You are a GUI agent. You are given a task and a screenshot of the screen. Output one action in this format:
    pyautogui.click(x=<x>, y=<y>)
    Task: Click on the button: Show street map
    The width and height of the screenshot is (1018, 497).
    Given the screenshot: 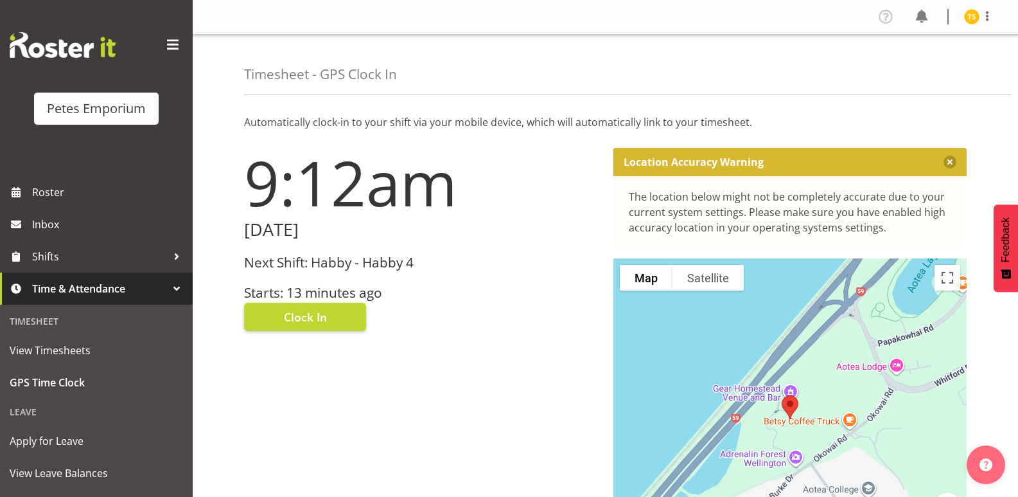 What is the action you would take?
    pyautogui.click(x=646, y=278)
    